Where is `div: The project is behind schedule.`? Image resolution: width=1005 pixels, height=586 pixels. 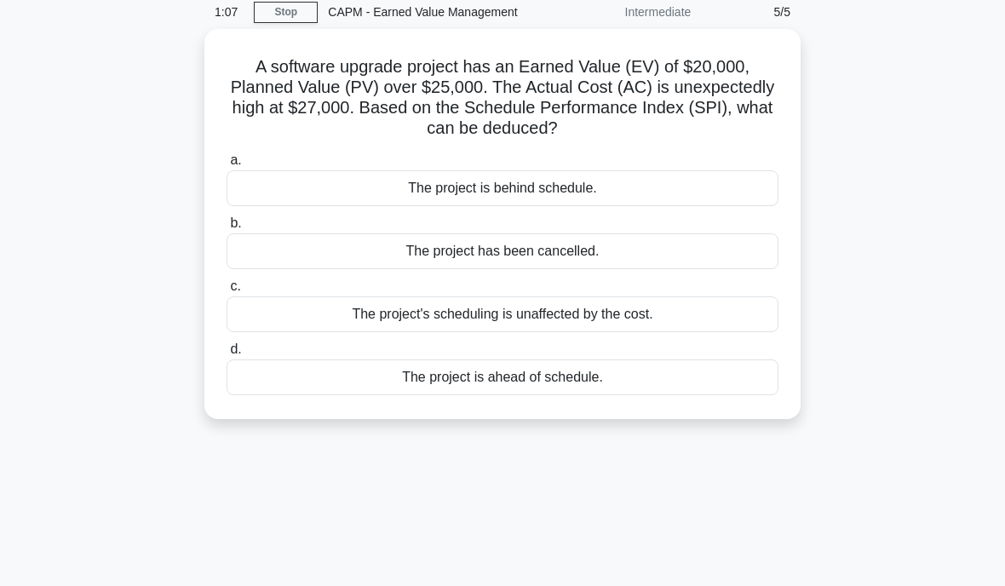
div: The project is behind schedule. is located at coordinates (503, 188).